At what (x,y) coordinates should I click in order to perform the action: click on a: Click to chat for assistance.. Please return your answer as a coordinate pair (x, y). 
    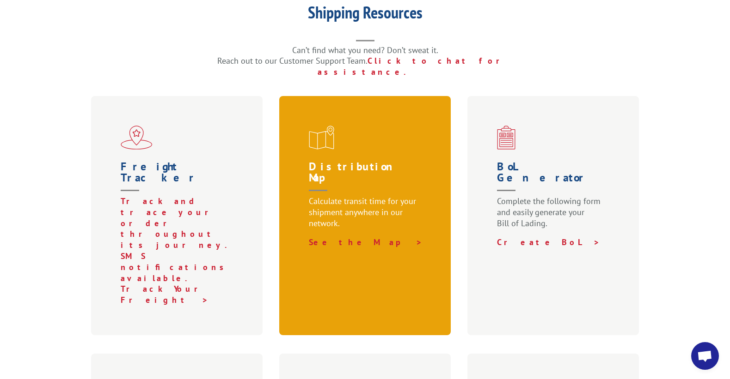
    Looking at the image, I should click on (415, 66).